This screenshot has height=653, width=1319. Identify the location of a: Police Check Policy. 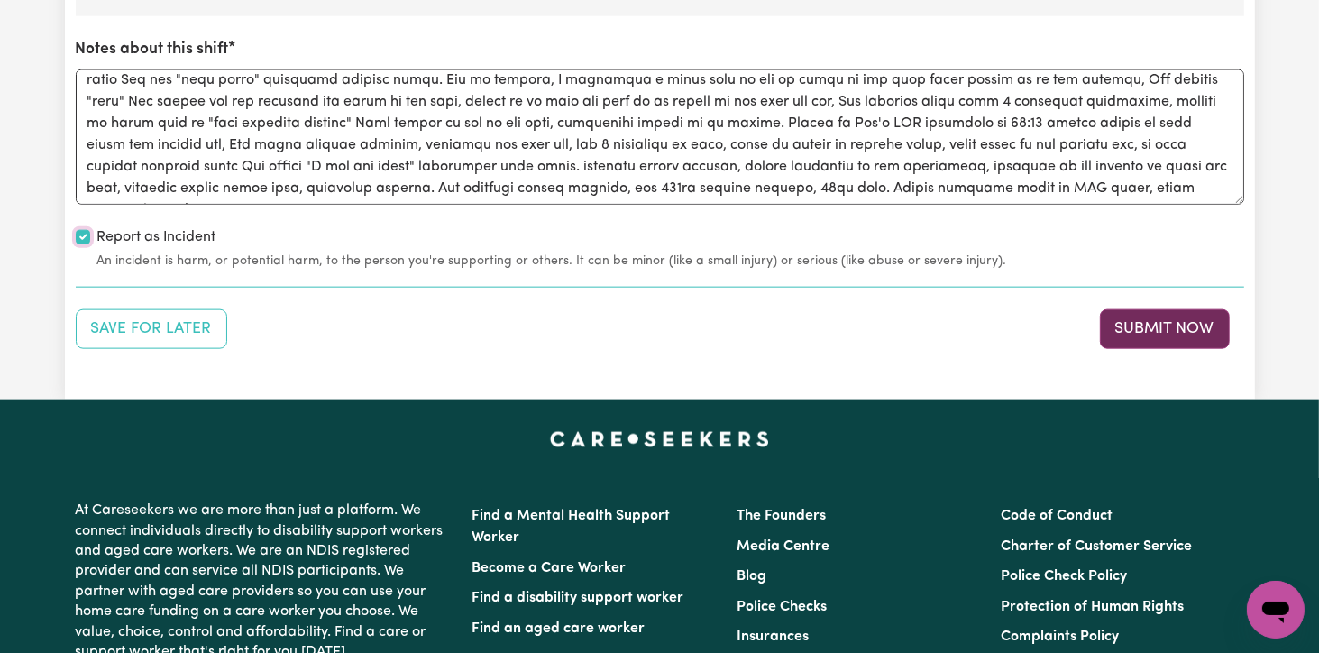
(1064, 576).